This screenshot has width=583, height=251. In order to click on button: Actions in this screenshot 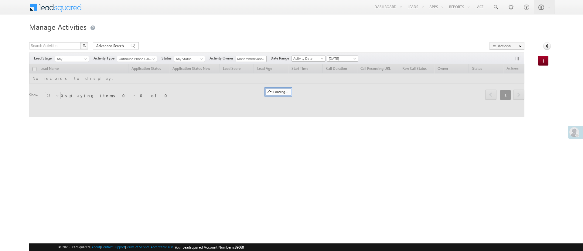, I will do `click(507, 46)`.